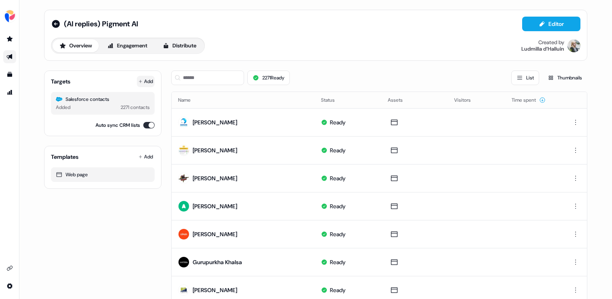 The height and width of the screenshot is (299, 612). What do you see at coordinates (542, 49) in the screenshot?
I see `div: Ludmilla d’Halluin` at bounding box center [542, 49].